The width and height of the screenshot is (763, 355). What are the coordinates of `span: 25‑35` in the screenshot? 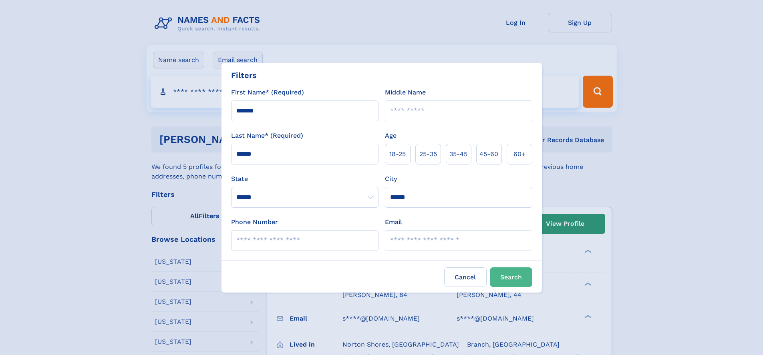 It's located at (428, 154).